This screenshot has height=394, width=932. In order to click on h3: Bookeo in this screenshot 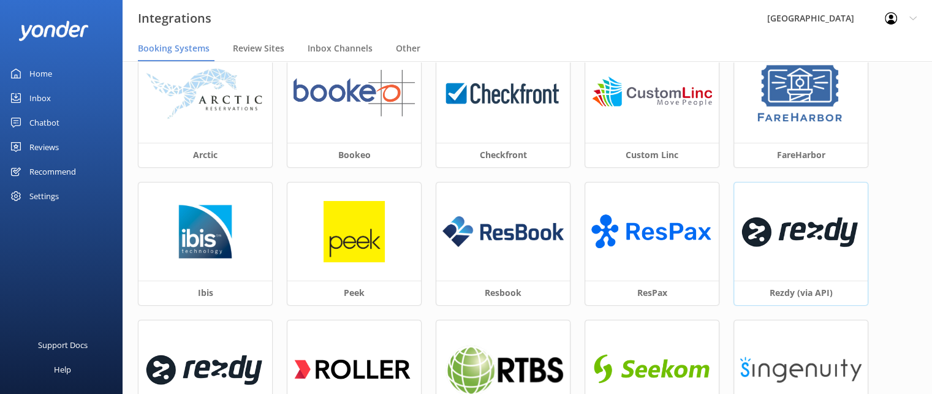, I will do `click(354, 155)`.